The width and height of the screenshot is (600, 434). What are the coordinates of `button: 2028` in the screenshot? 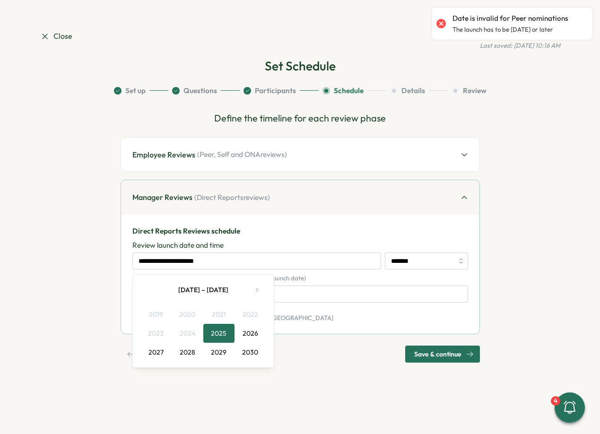 It's located at (187, 352).